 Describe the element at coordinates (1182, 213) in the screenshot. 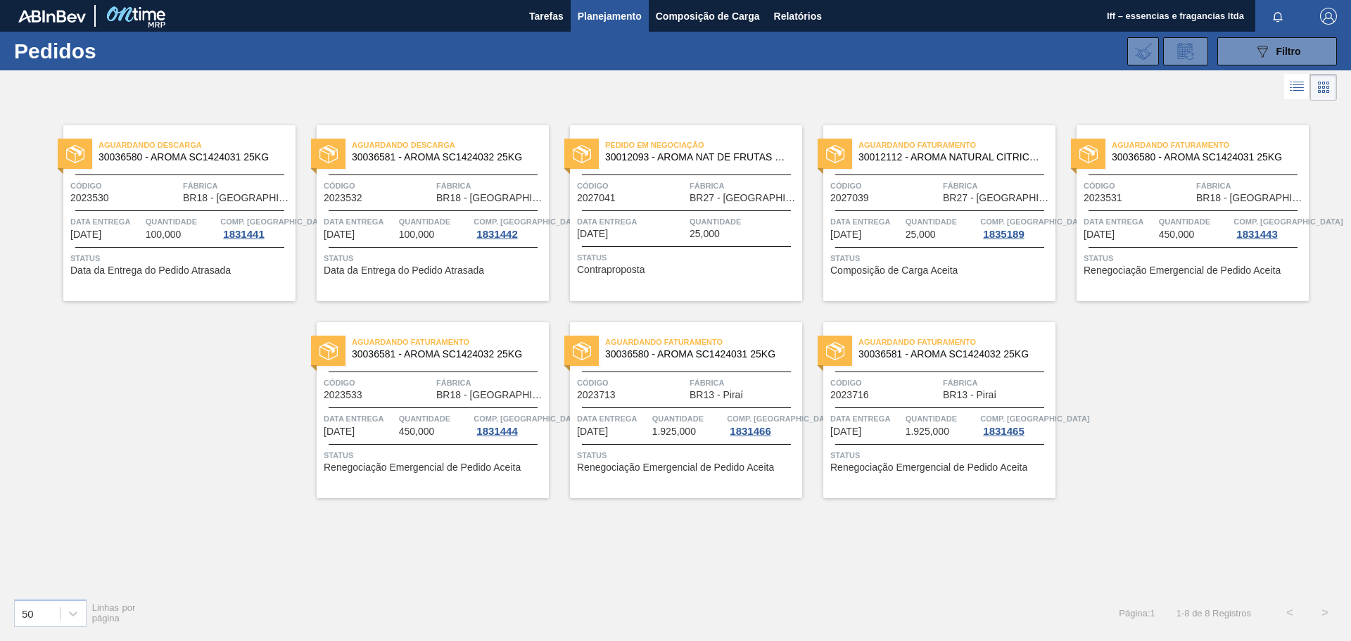

I see `a: statusAguardando Faturamento30036580 - AROMA SC1424031 25KGCódigo2023531FábricaBR18 - [GEOGRAPHIC...` at that location.